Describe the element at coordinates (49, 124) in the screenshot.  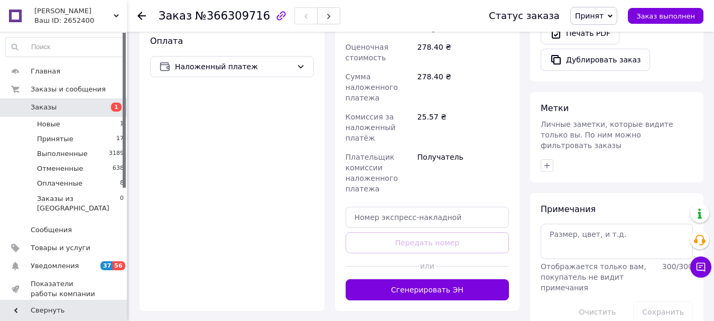
I see `span: Новые` at that location.